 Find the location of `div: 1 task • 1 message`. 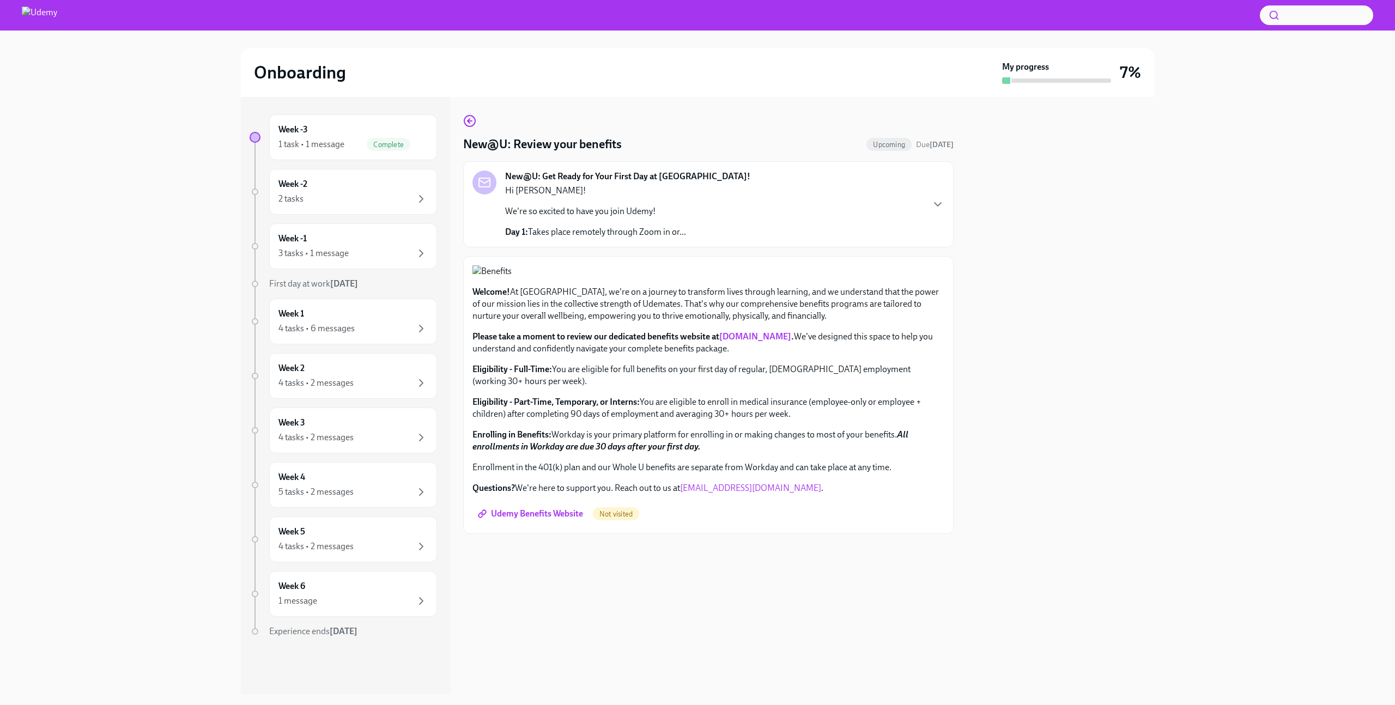

div: 1 task • 1 message is located at coordinates (311, 144).